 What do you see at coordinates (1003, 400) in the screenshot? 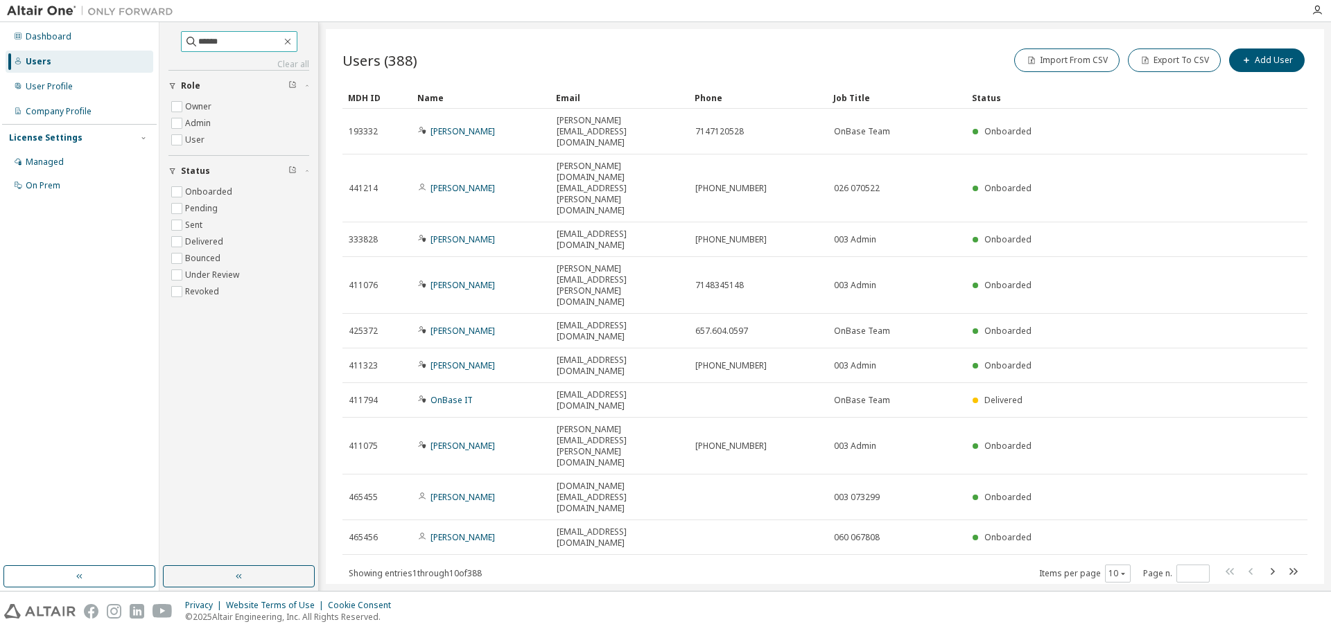
I see `span: Delivered` at bounding box center [1003, 400].